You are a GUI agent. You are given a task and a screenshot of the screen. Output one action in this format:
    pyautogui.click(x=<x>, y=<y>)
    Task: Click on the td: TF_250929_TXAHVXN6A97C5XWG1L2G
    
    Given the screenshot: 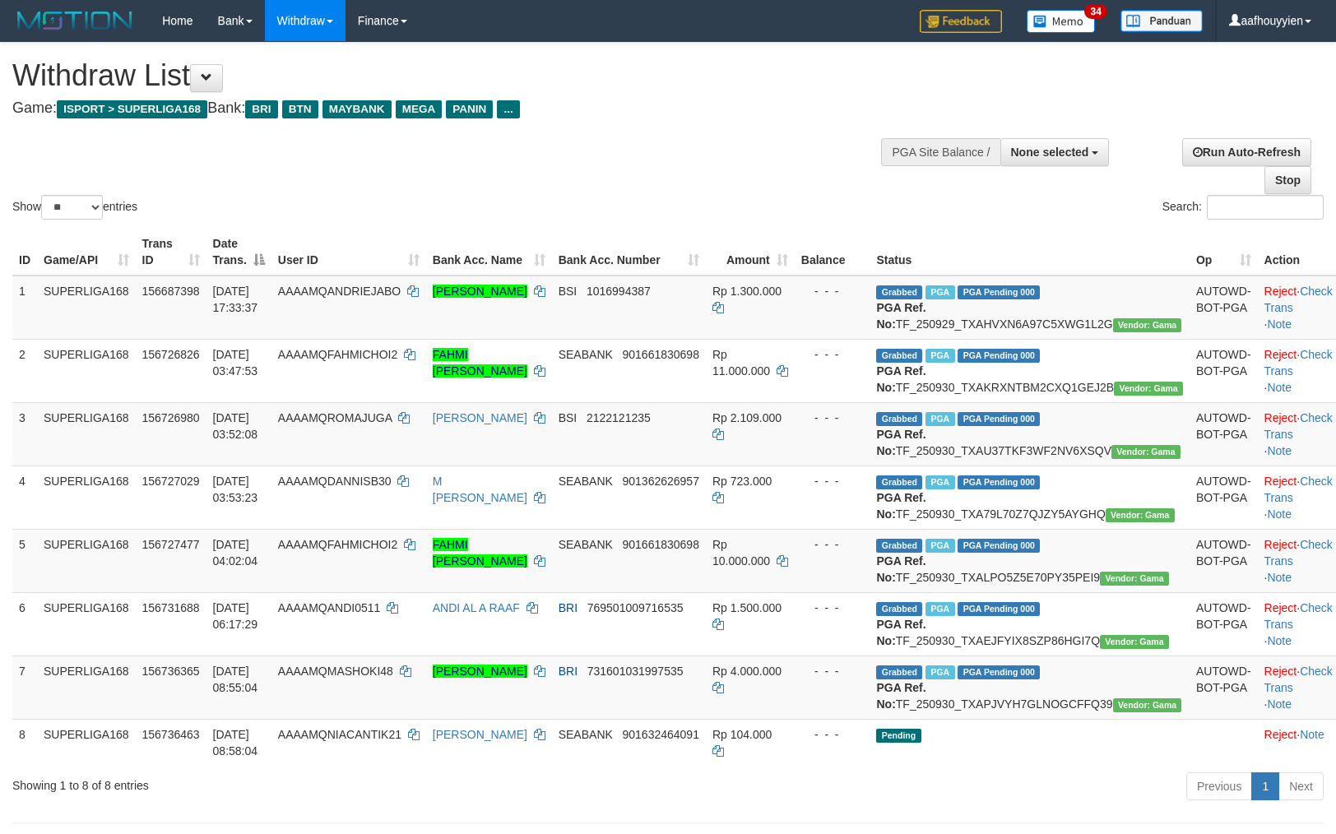 What is the action you would take?
    pyautogui.click(x=1029, y=308)
    